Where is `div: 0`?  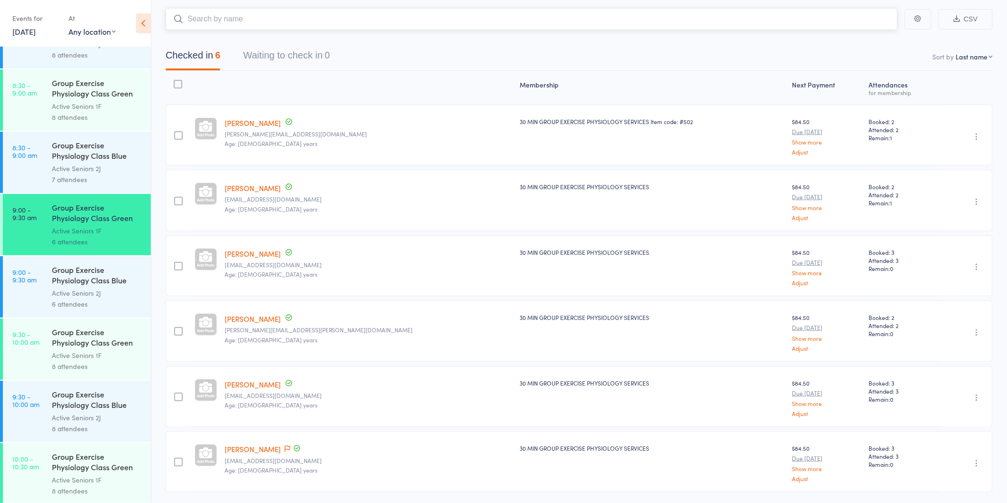 div: 0 is located at coordinates (327, 55).